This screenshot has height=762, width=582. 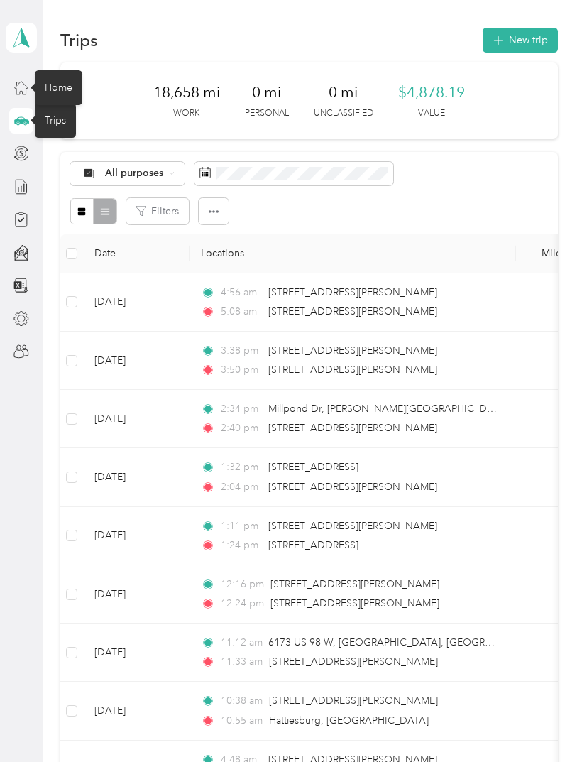 I want to click on th: Date, so click(x=136, y=253).